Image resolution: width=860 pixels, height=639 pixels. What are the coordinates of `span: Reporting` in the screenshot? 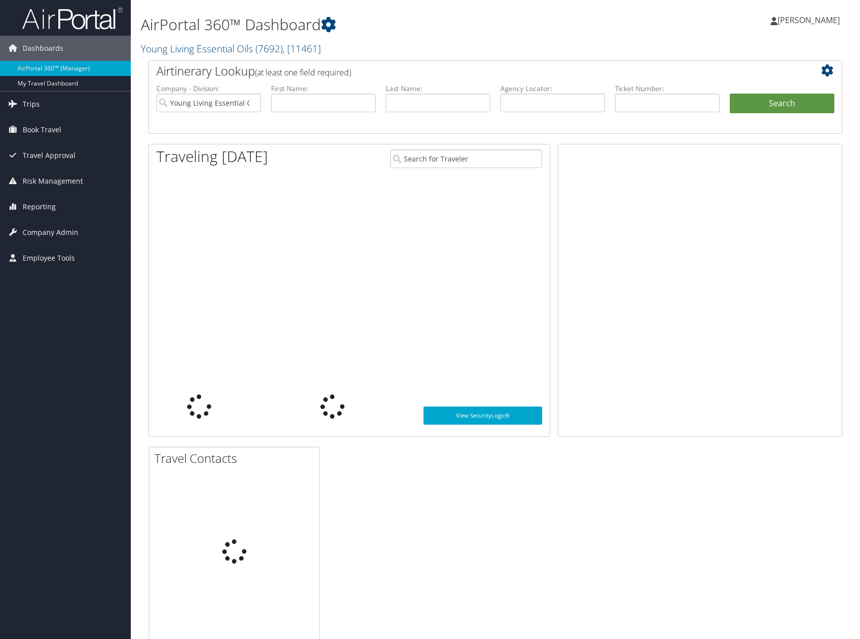 It's located at (39, 207).